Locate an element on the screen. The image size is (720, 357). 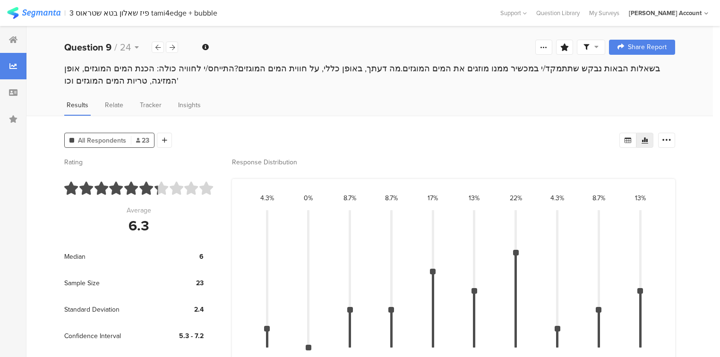
div: 22% is located at coordinates (516, 198).